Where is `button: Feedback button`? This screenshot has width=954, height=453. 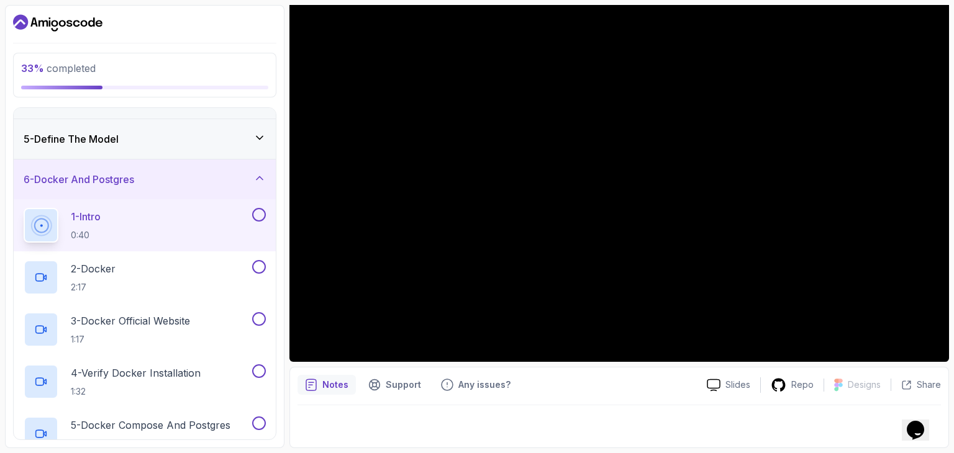 button: Feedback button is located at coordinates (476, 385).